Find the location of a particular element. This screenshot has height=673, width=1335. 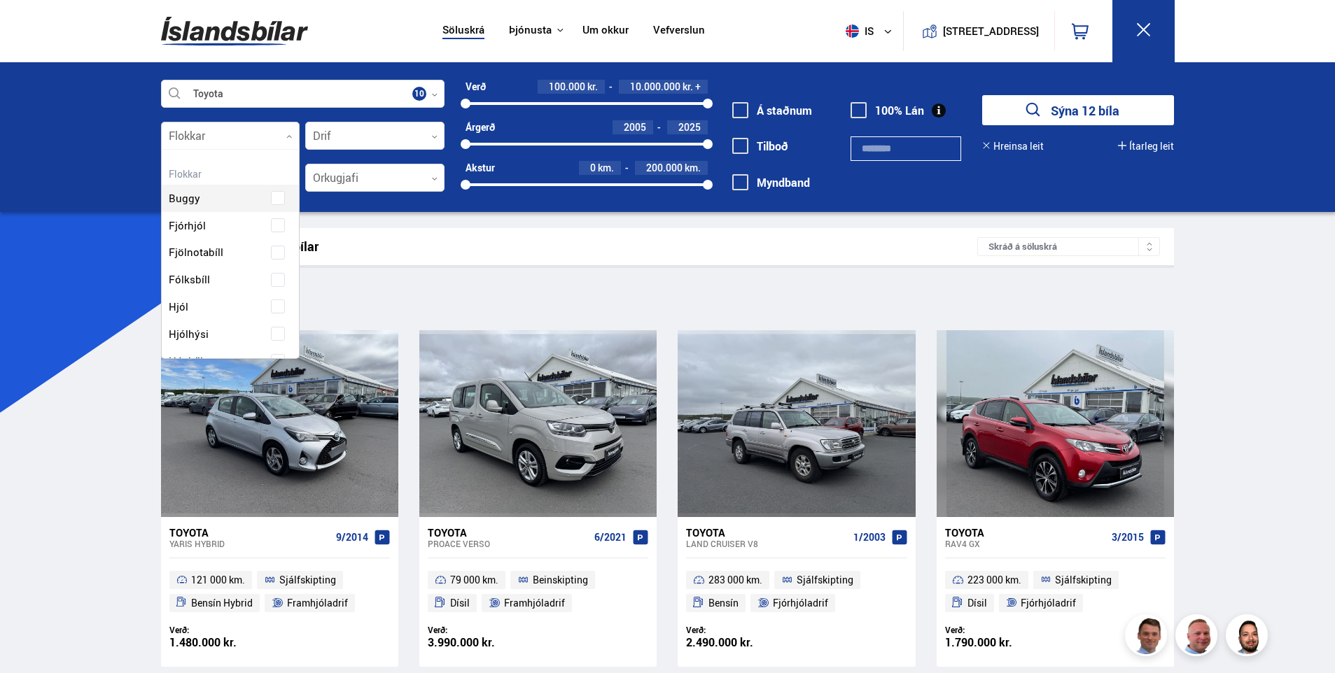

span: 2005 is located at coordinates (635, 127).